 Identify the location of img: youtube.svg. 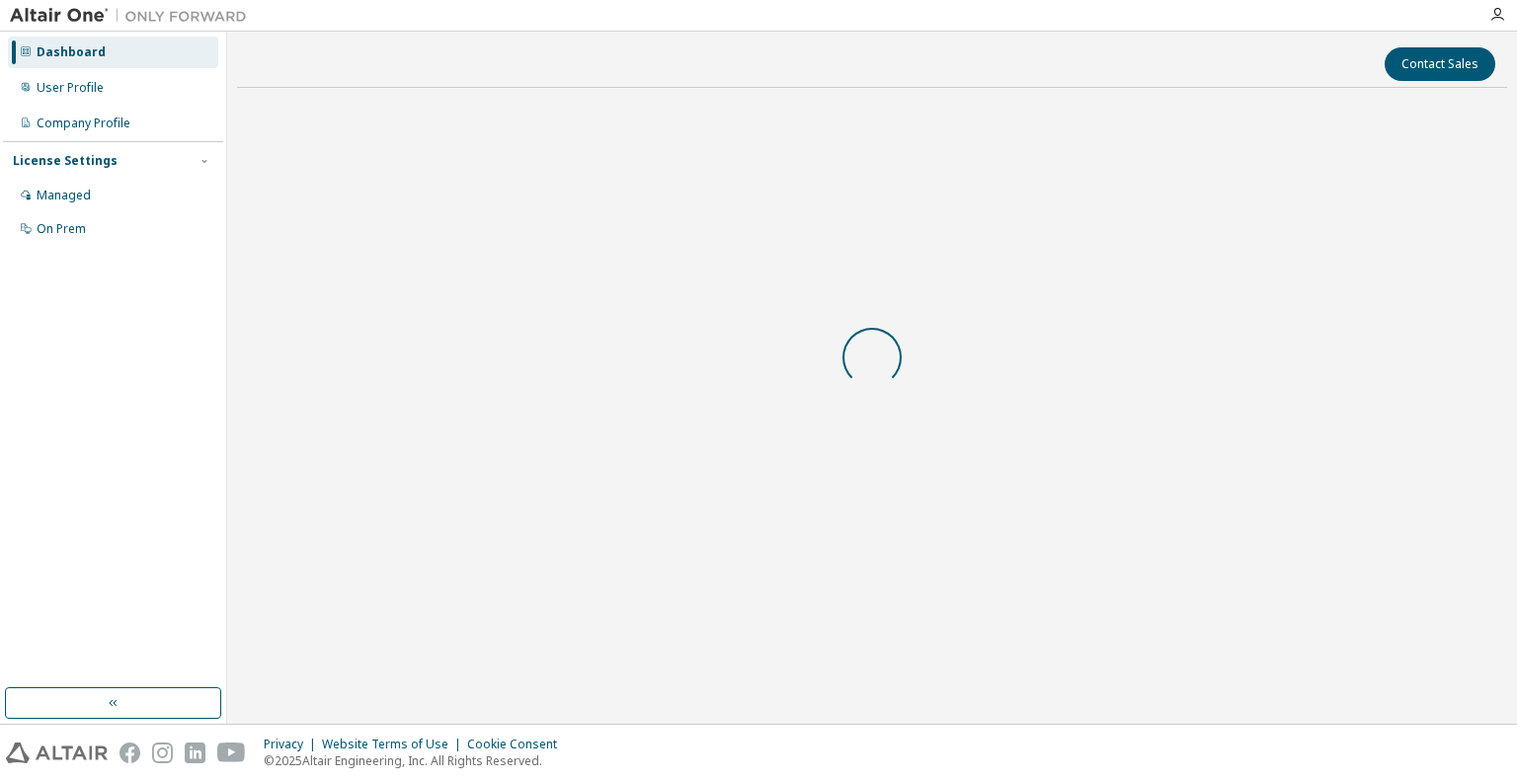
(231, 752).